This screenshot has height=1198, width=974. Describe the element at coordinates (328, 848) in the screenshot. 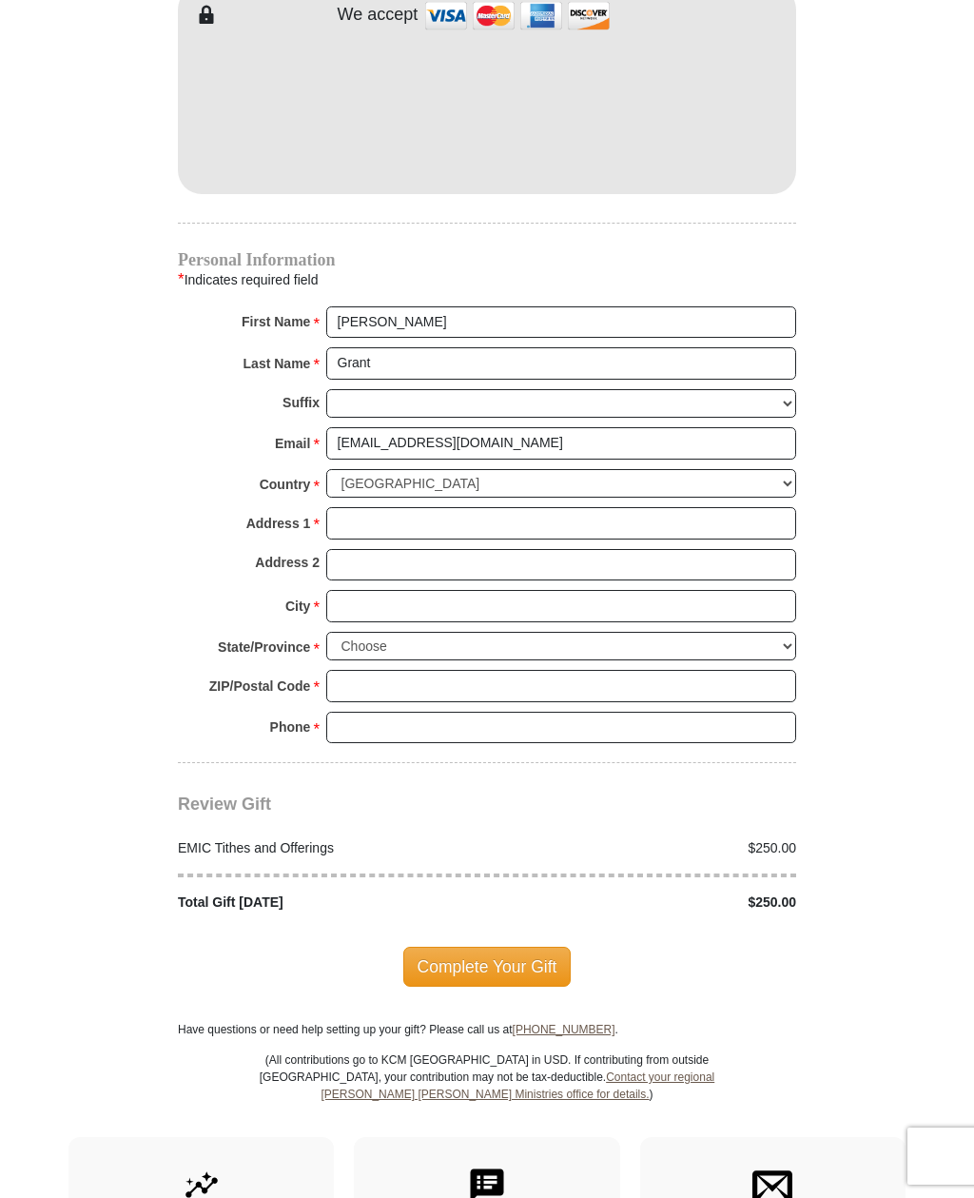

I see `div: EMIC Tithes and Offerings` at that location.